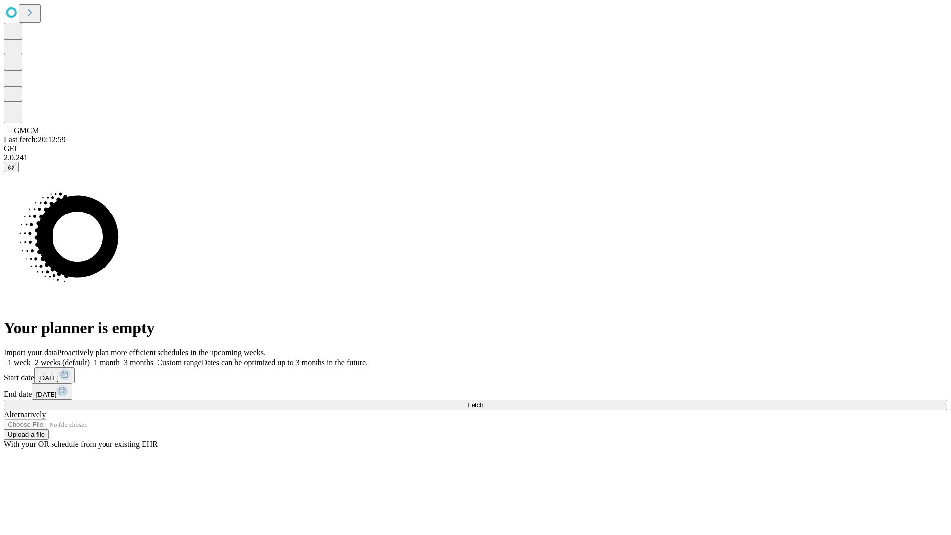 The width and height of the screenshot is (951, 535). I want to click on span: GMCM, so click(26, 130).